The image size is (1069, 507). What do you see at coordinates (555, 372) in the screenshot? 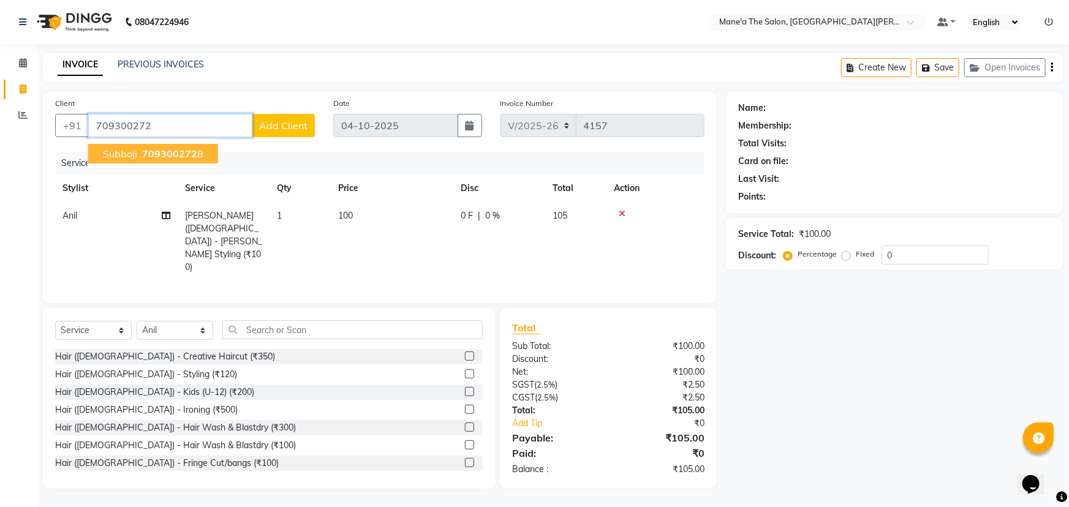
I see `div: Net:` at bounding box center [555, 372].